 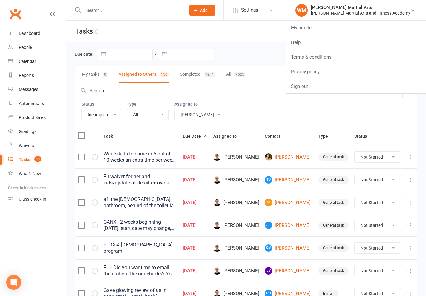 I want to click on div: Automations, so click(x=31, y=103).